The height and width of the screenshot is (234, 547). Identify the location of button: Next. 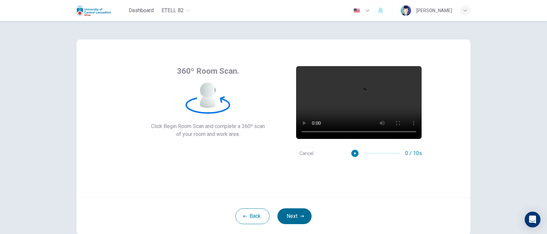
(295, 216).